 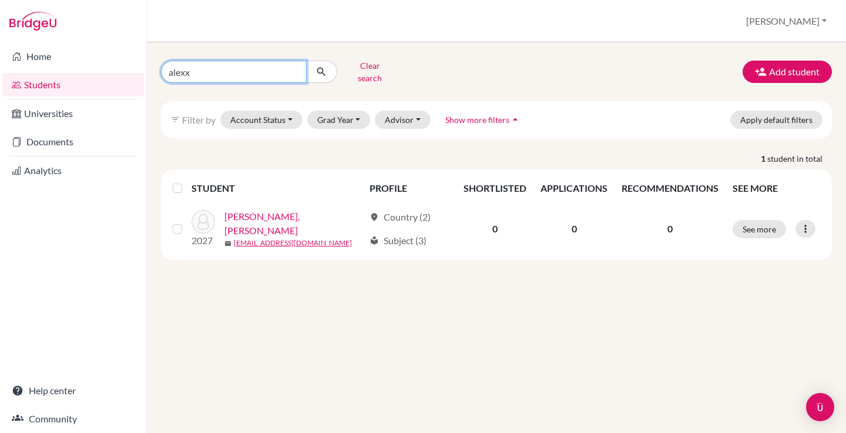 What do you see at coordinates (73, 390) in the screenshot?
I see `a: Help center` at bounding box center [73, 390].